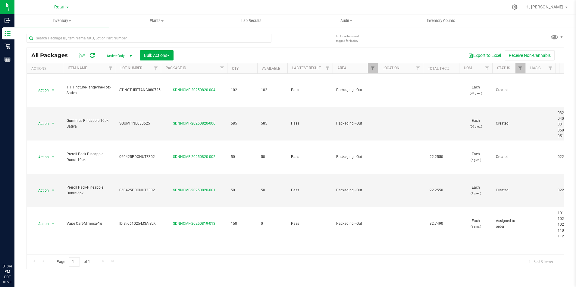 This screenshot has height=287, width=576. What do you see at coordinates (342, 68) in the screenshot?
I see `a: Area` at bounding box center [342, 68].